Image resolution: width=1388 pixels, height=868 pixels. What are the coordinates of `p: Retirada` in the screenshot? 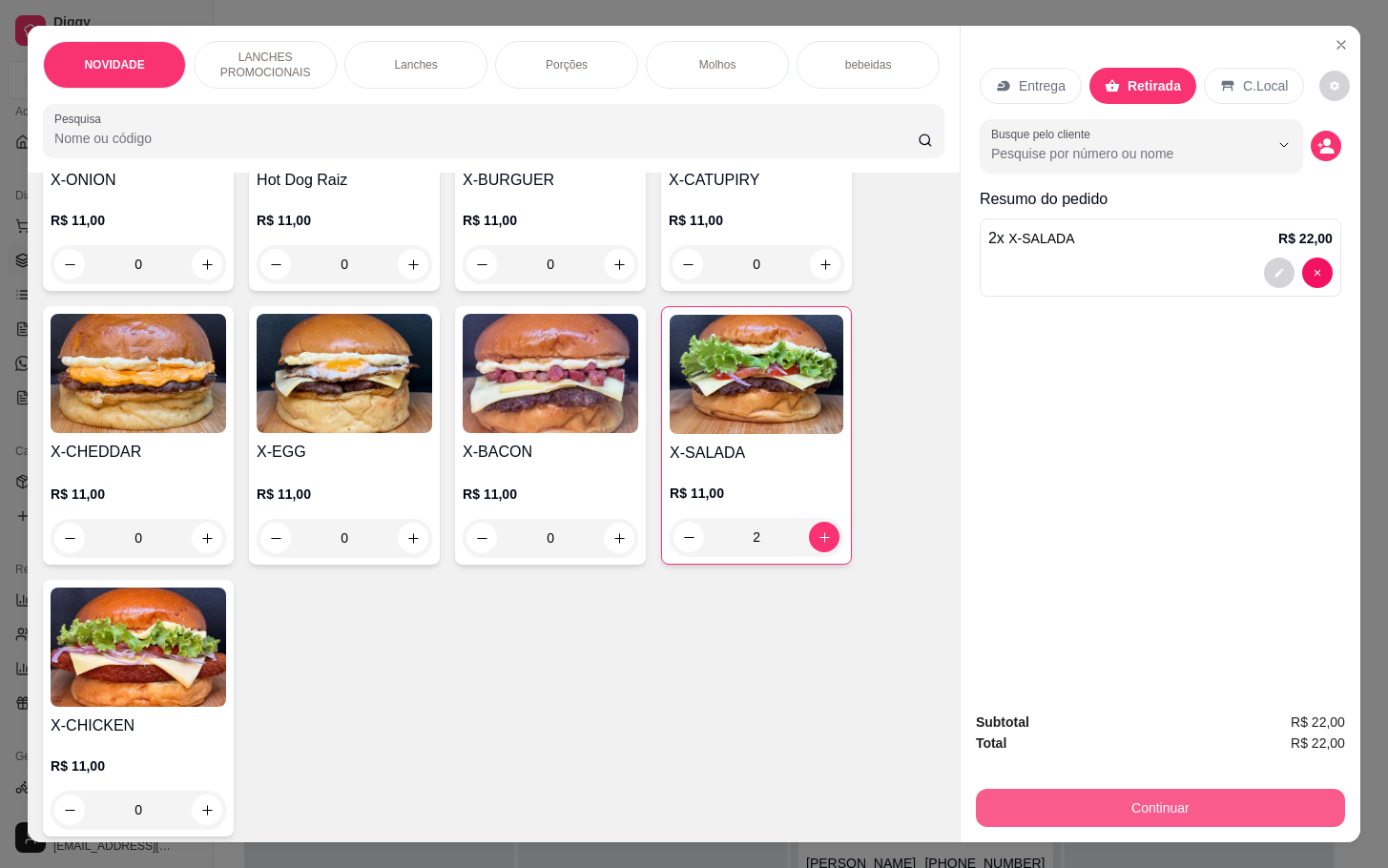 It's located at (1154, 86).